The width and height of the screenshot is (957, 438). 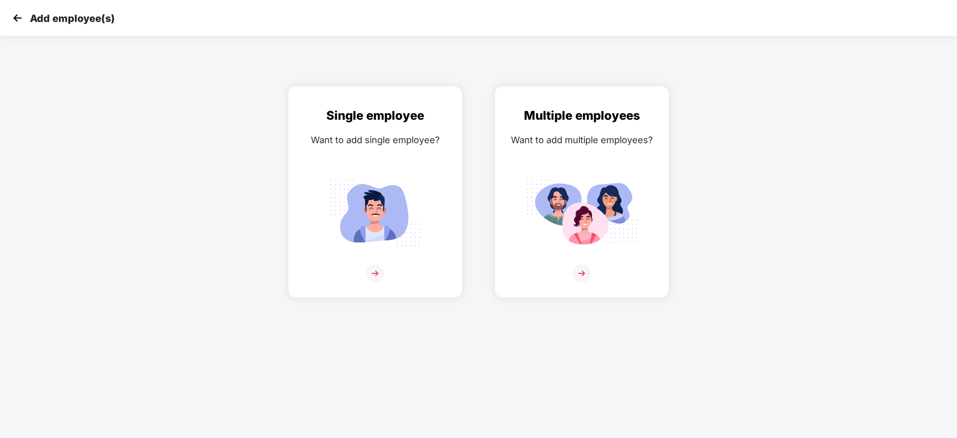 What do you see at coordinates (375, 213) in the screenshot?
I see `img: svg+xml;base64,PHN2ZyB4bWxucz0iaHR0cDovL3d3dy53My5vcmcvMjAwMC9zdmciIGlkPSJTaW5nbGVfZW1wbG95ZWUiIH...` at bounding box center [375, 213].